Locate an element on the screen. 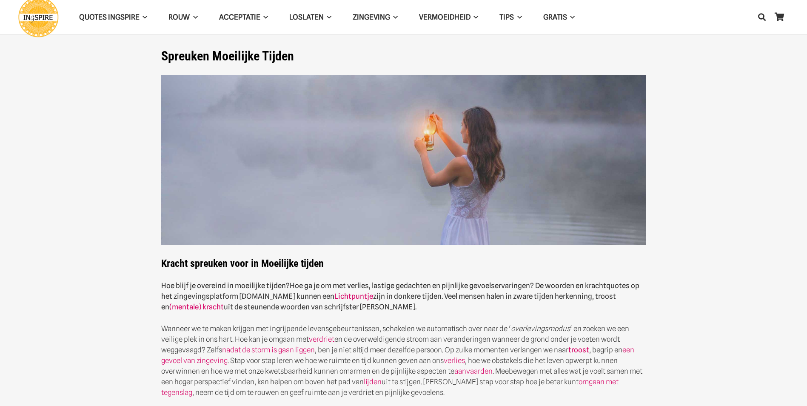 The height and width of the screenshot is (406, 807). a: (mentale) kracht is located at coordinates (197, 307).